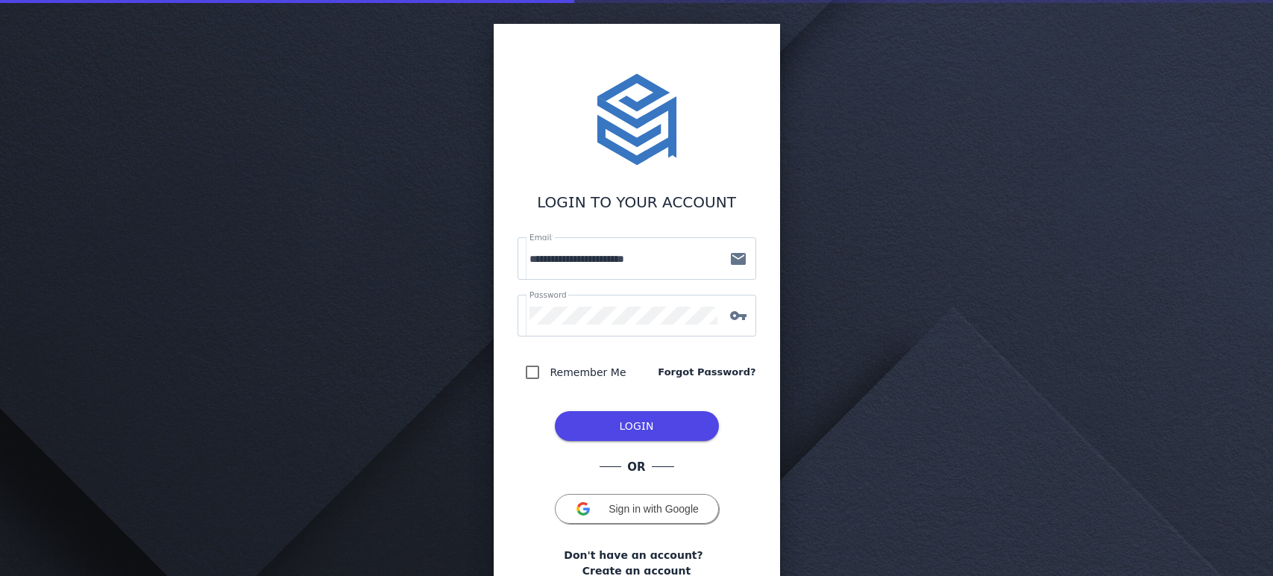 The image size is (1273, 576). What do you see at coordinates (637, 202) in the screenshot?
I see `div: LOGIN TO YOUR ACCOUNT` at bounding box center [637, 202].